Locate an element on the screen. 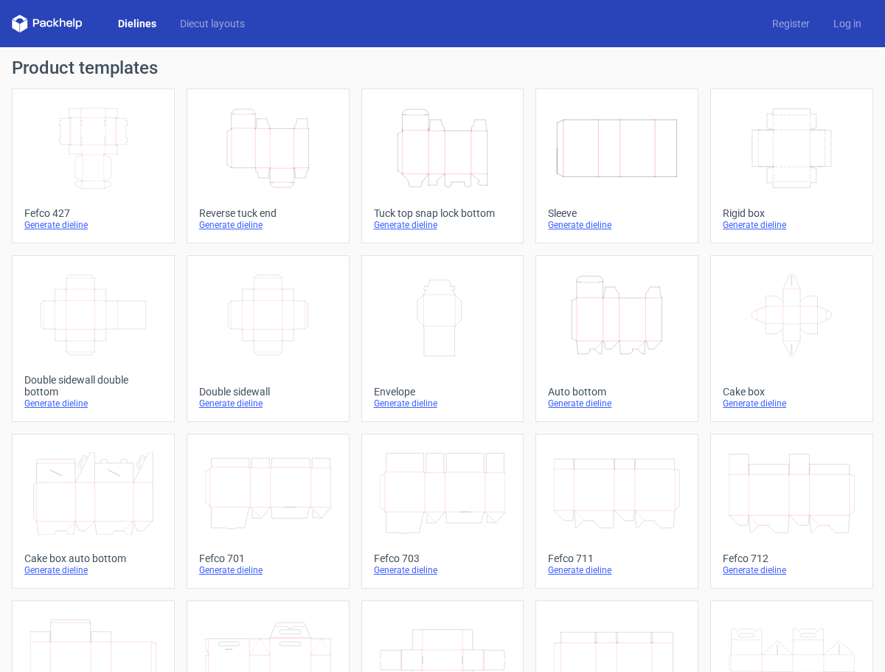 This screenshot has width=885, height=672. div: Cake box is located at coordinates (791, 392).